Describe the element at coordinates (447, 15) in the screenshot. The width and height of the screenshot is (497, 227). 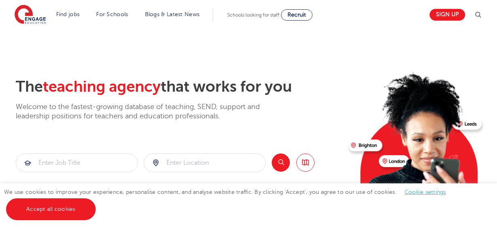
I see `a: Sign up` at that location.